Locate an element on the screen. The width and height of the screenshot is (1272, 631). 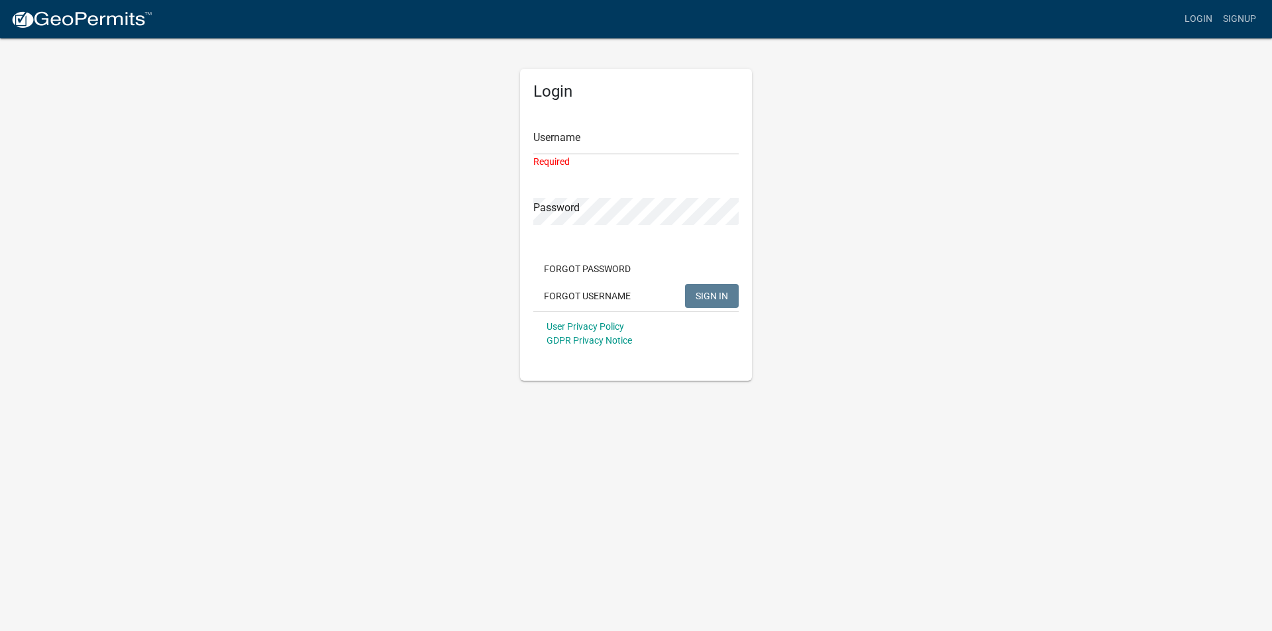
span: SIGN IN is located at coordinates (711, 295).